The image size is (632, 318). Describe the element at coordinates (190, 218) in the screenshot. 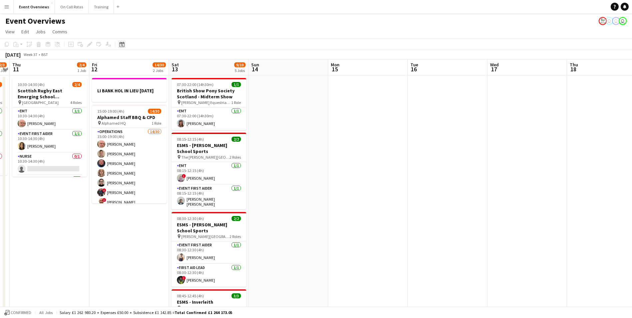

I see `span: 08:30-12:30 (4h)` at that location.